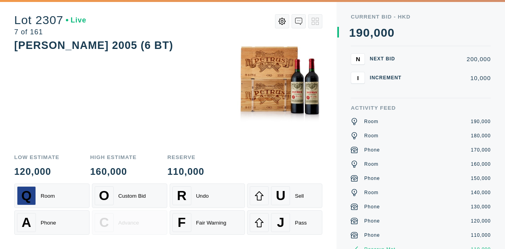  Describe the element at coordinates (280, 196) in the screenshot. I see `span: U` at that location.